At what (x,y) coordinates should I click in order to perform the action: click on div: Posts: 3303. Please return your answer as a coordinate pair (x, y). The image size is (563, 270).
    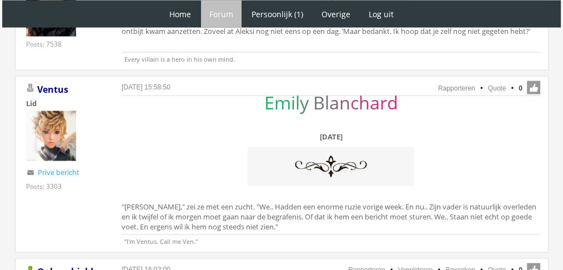
    Looking at the image, I should click on (44, 186).